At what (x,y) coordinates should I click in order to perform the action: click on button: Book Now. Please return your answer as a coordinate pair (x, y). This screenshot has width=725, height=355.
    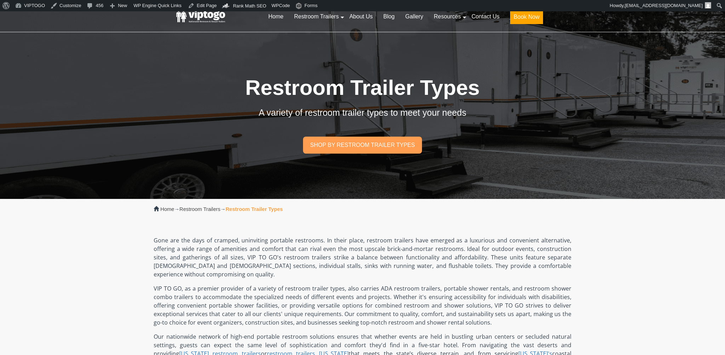
    Looking at the image, I should click on (526, 17).